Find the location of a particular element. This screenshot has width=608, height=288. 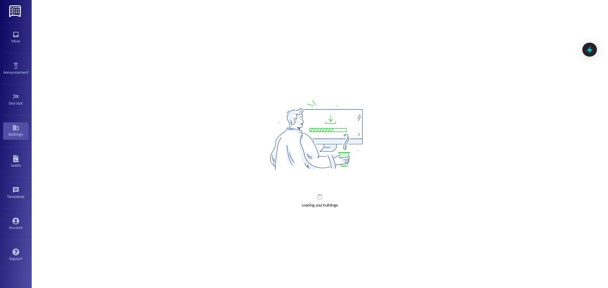

a: Templates • is located at coordinates (16, 193).